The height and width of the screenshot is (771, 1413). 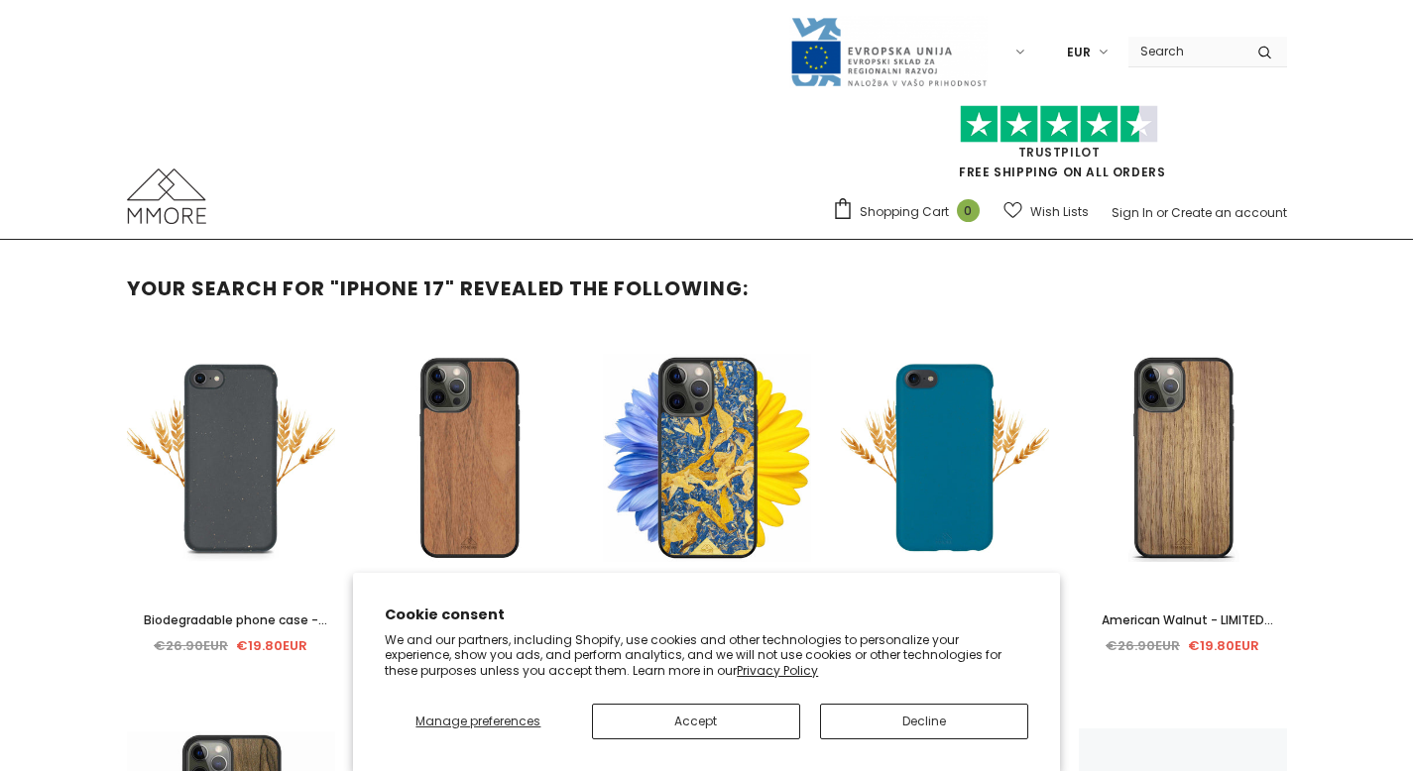 I want to click on a: Trustpilot, so click(x=1059, y=152).